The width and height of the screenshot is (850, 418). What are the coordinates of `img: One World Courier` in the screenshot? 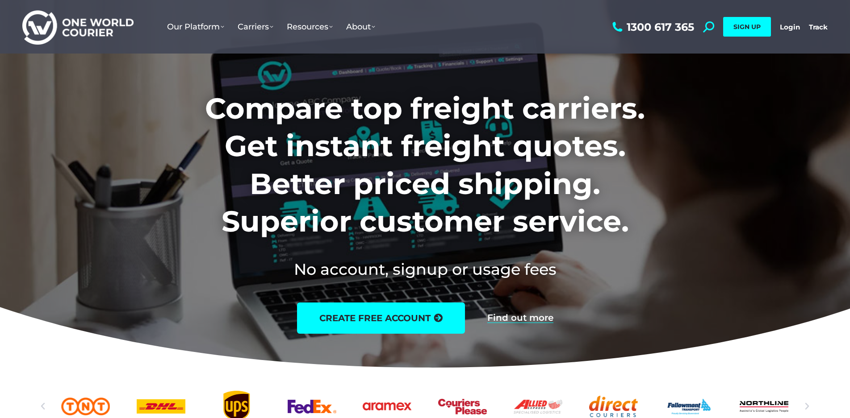 It's located at (78, 27).